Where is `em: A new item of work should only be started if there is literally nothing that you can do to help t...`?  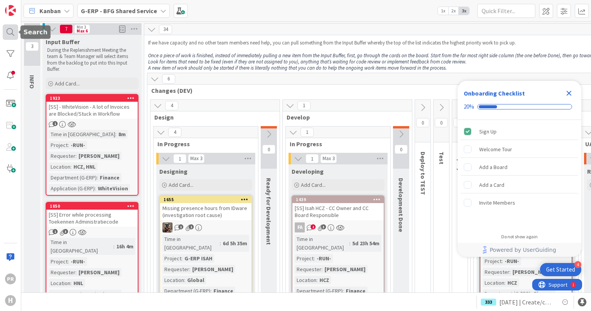
em: A new item of work should only be started if there is literally nothing that you can do to help t... is located at coordinates (297, 68).